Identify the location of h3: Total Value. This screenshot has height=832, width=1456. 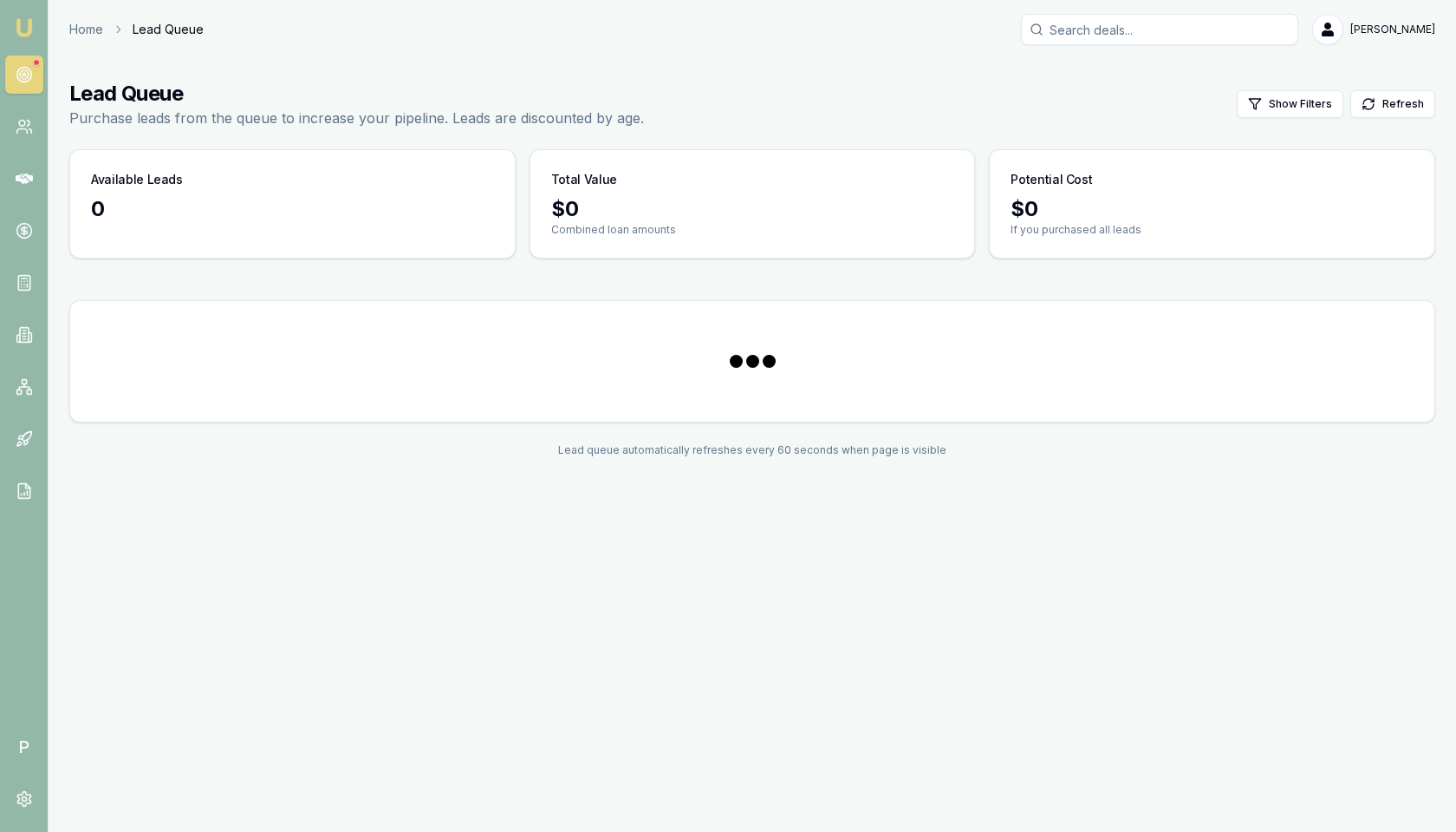
(584, 180).